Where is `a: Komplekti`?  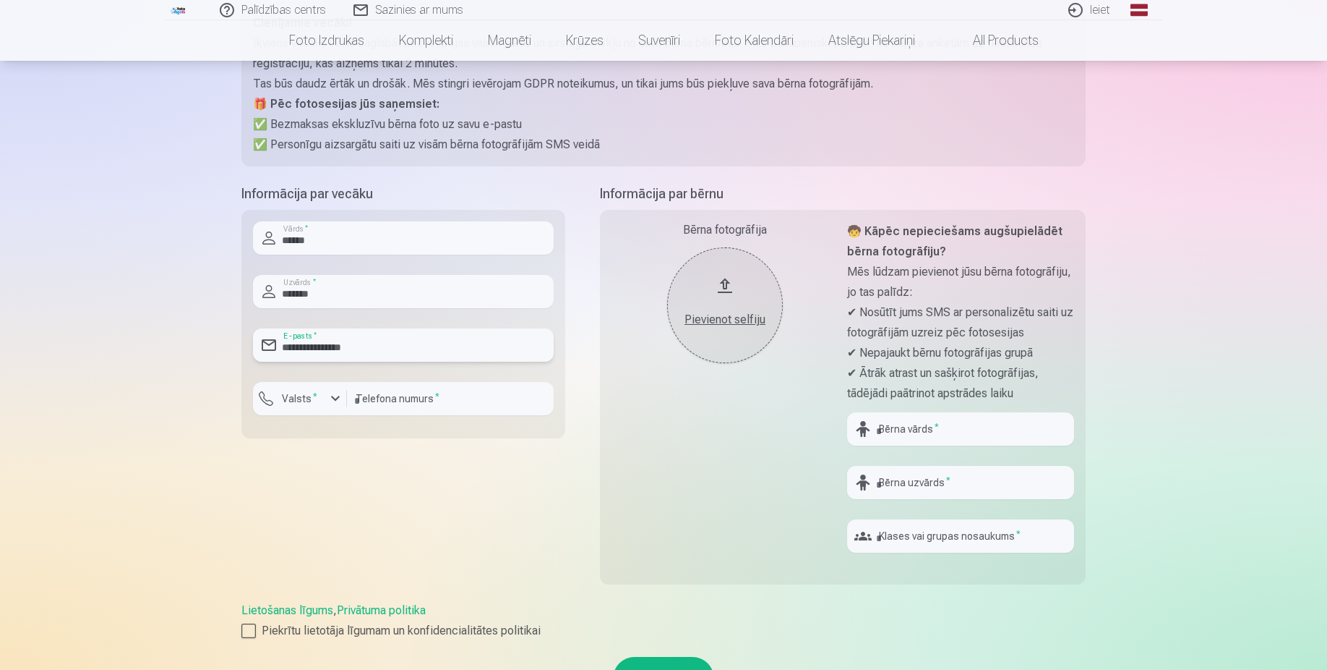
a: Komplekti is located at coordinates (426, 40).